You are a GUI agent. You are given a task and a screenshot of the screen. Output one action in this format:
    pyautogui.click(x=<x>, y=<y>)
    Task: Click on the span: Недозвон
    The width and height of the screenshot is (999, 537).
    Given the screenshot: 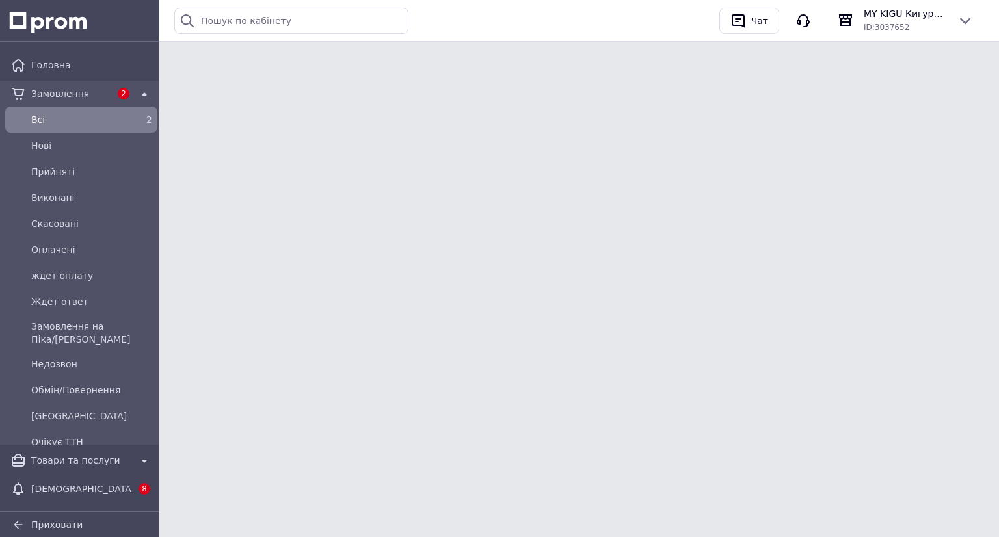 What is the action you would take?
    pyautogui.click(x=92, y=364)
    